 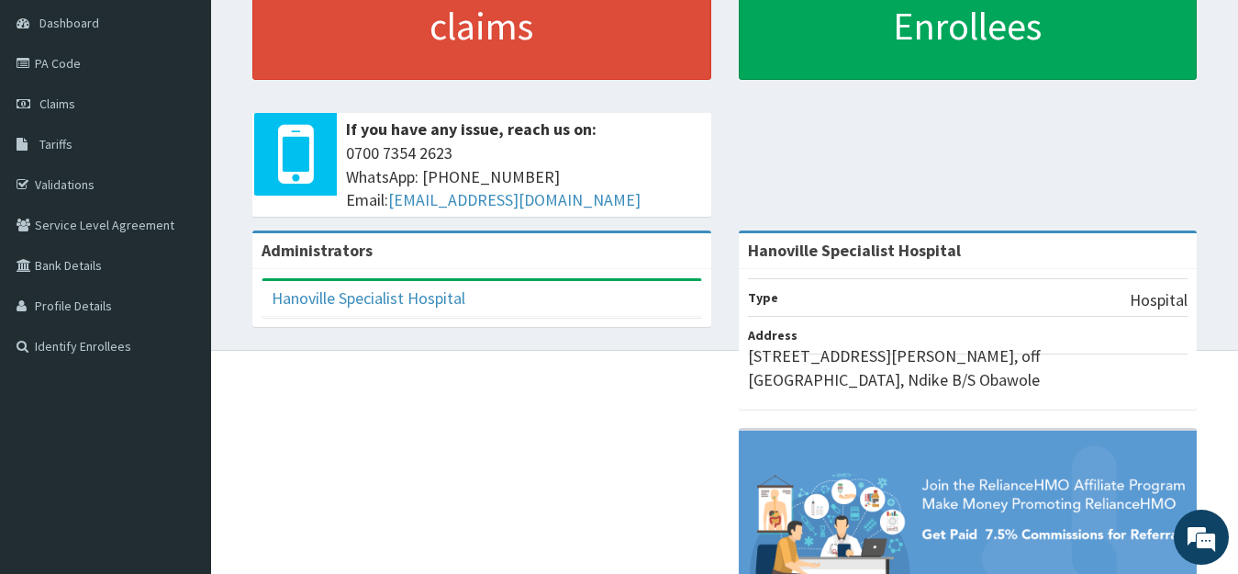 What do you see at coordinates (57, 104) in the screenshot?
I see `span: Claims` at bounding box center [57, 104].